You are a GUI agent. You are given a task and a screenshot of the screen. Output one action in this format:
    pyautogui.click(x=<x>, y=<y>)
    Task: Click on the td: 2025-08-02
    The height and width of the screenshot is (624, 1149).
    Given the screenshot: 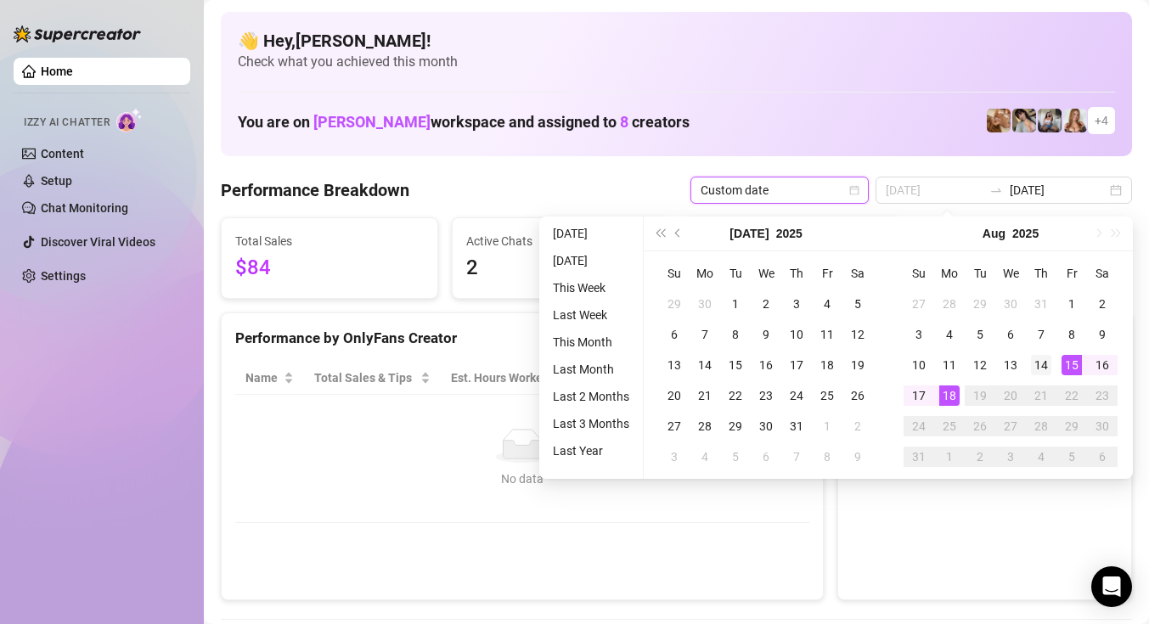 What is the action you would take?
    pyautogui.click(x=1102, y=304)
    